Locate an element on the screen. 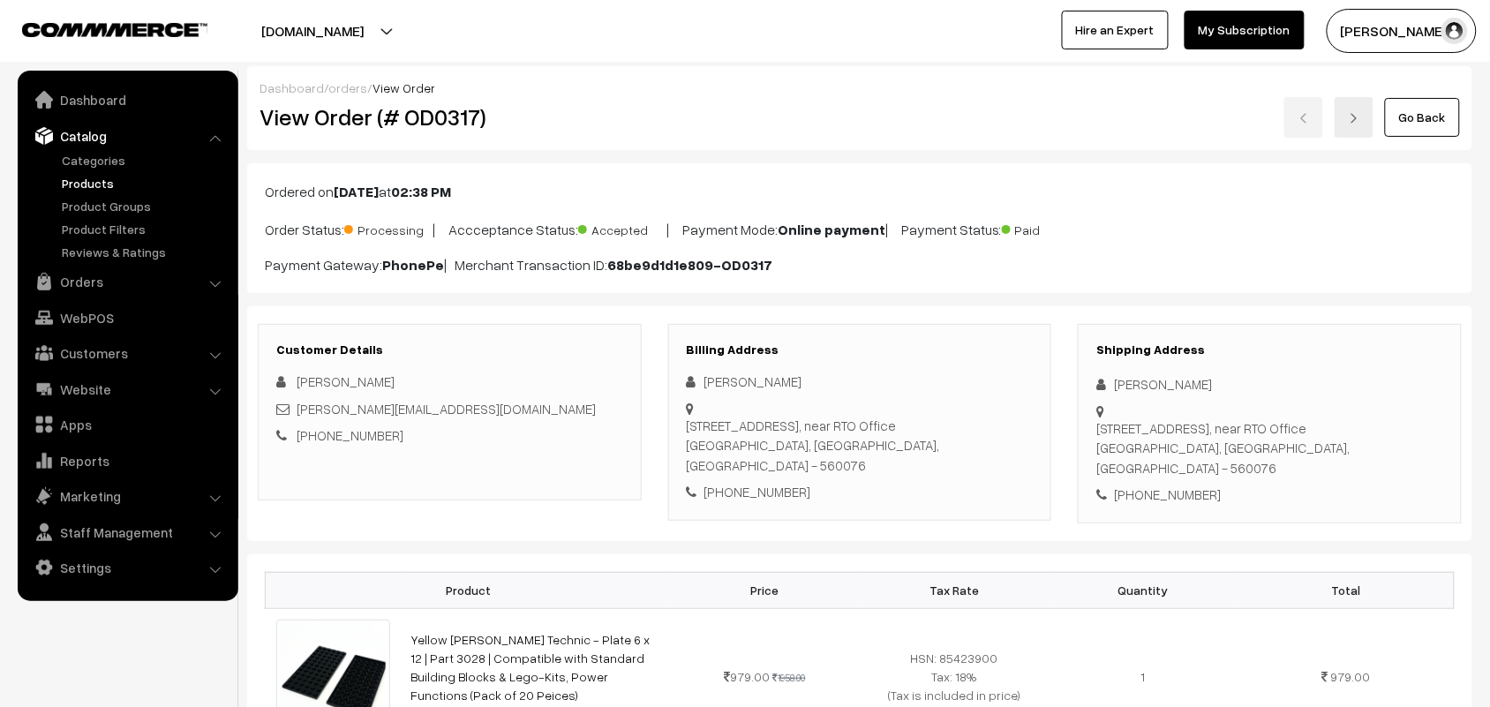  a: Reviews & Ratings is located at coordinates (145, 251).